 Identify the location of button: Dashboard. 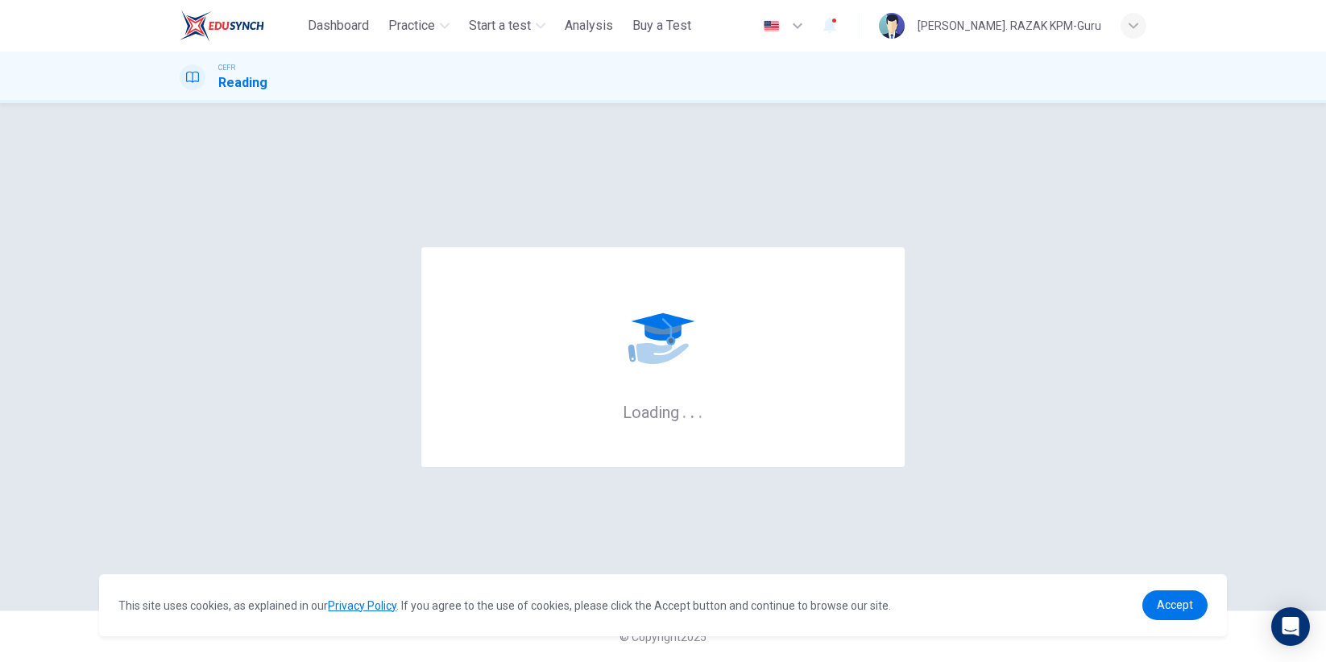
(338, 26).